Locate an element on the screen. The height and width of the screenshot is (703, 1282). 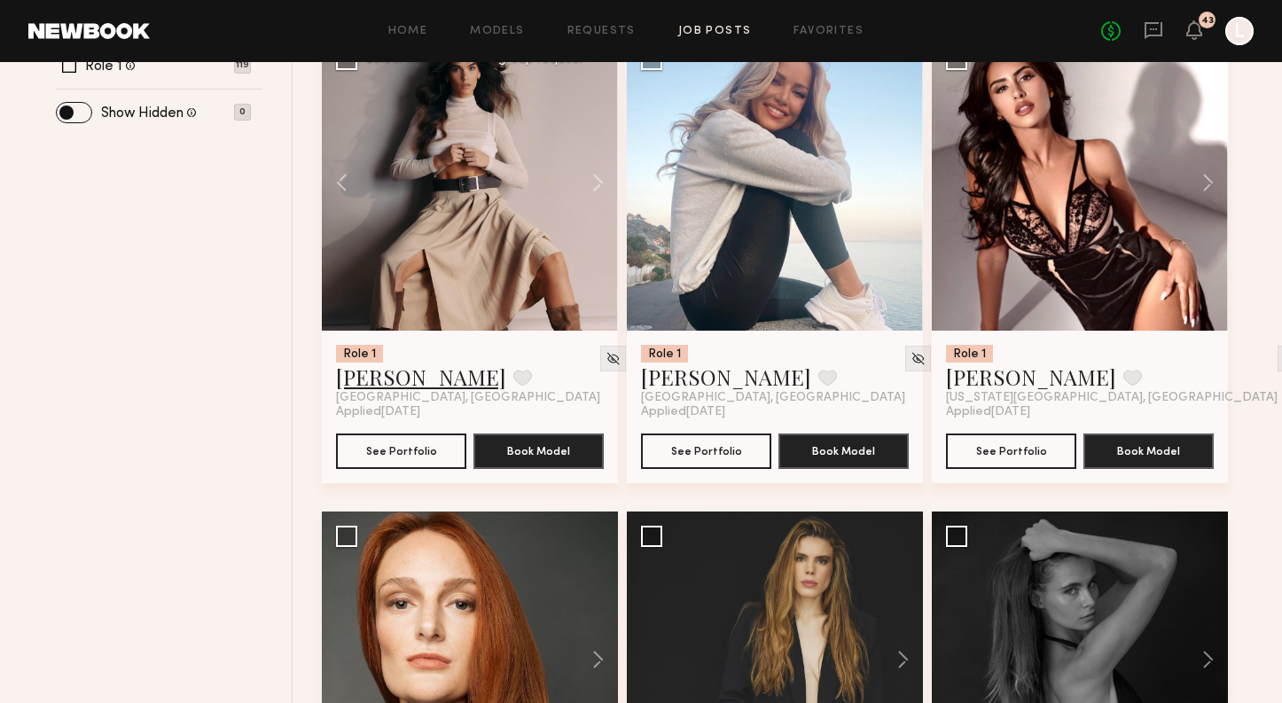
label: Show Hidden is located at coordinates (142, 114).